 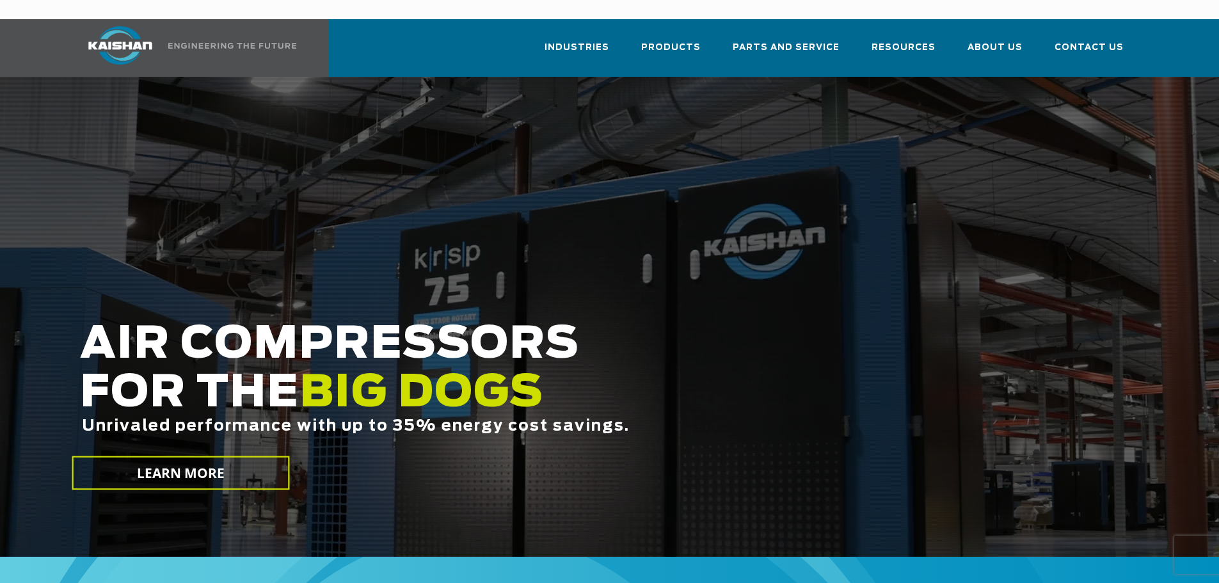 I want to click on img: Engineering the future, so click(x=232, y=45).